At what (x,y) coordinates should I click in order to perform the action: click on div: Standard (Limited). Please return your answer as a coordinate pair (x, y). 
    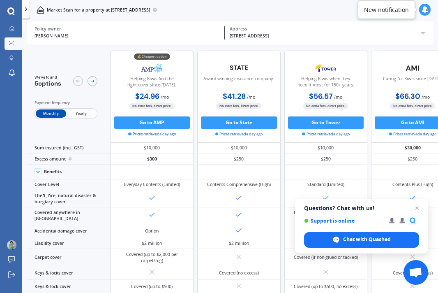
    Looking at the image, I should click on (326, 184).